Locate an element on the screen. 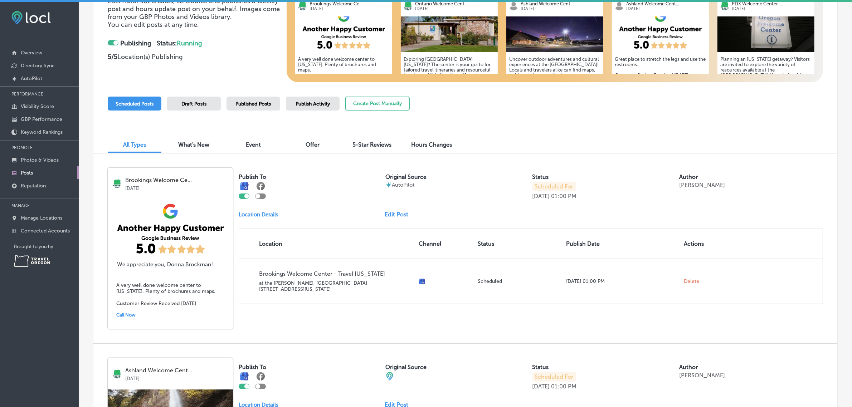 The width and height of the screenshot is (852, 407). a: Edit Post is located at coordinates (399, 214).